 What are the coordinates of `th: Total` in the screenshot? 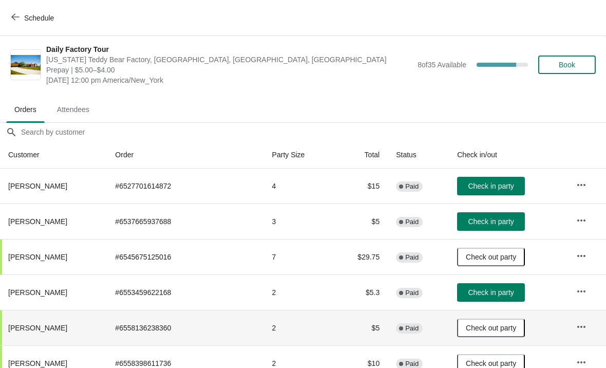 It's located at (360, 155).